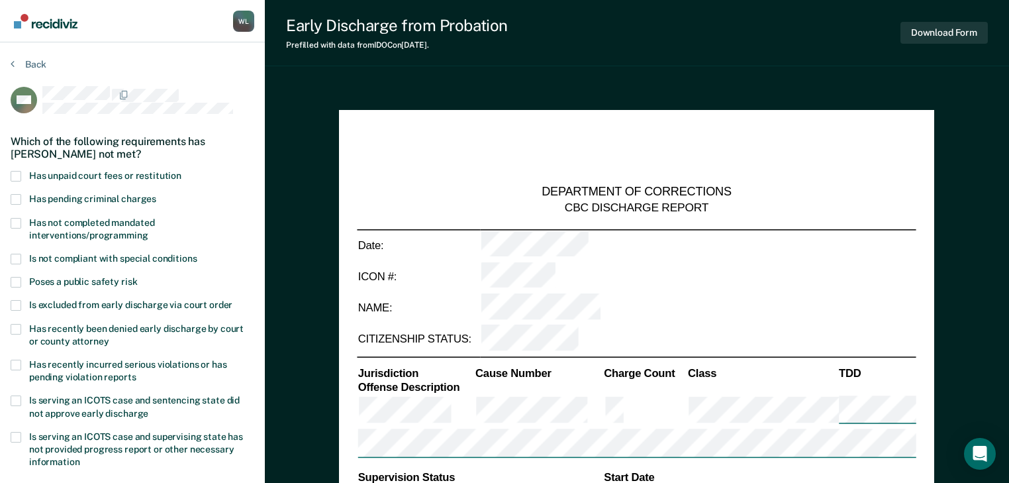 The width and height of the screenshot is (1009, 483). I want to click on th: Class, so click(763, 373).